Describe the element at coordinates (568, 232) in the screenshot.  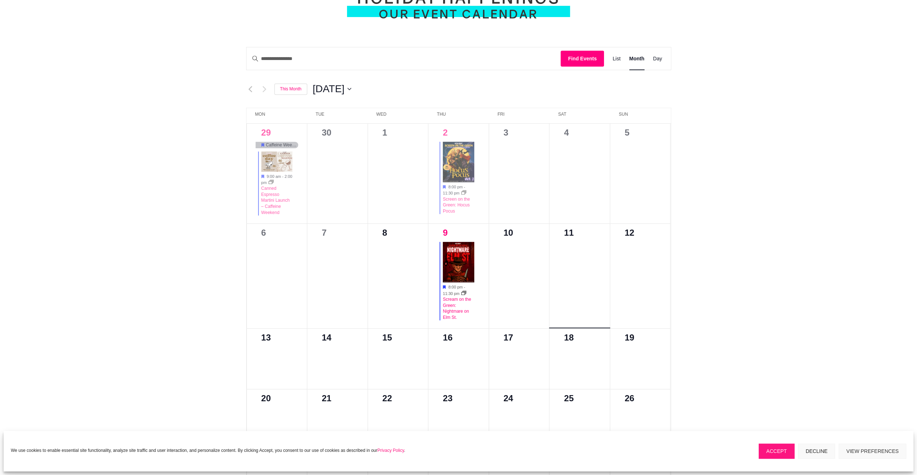
I see `time: 11` at that location.